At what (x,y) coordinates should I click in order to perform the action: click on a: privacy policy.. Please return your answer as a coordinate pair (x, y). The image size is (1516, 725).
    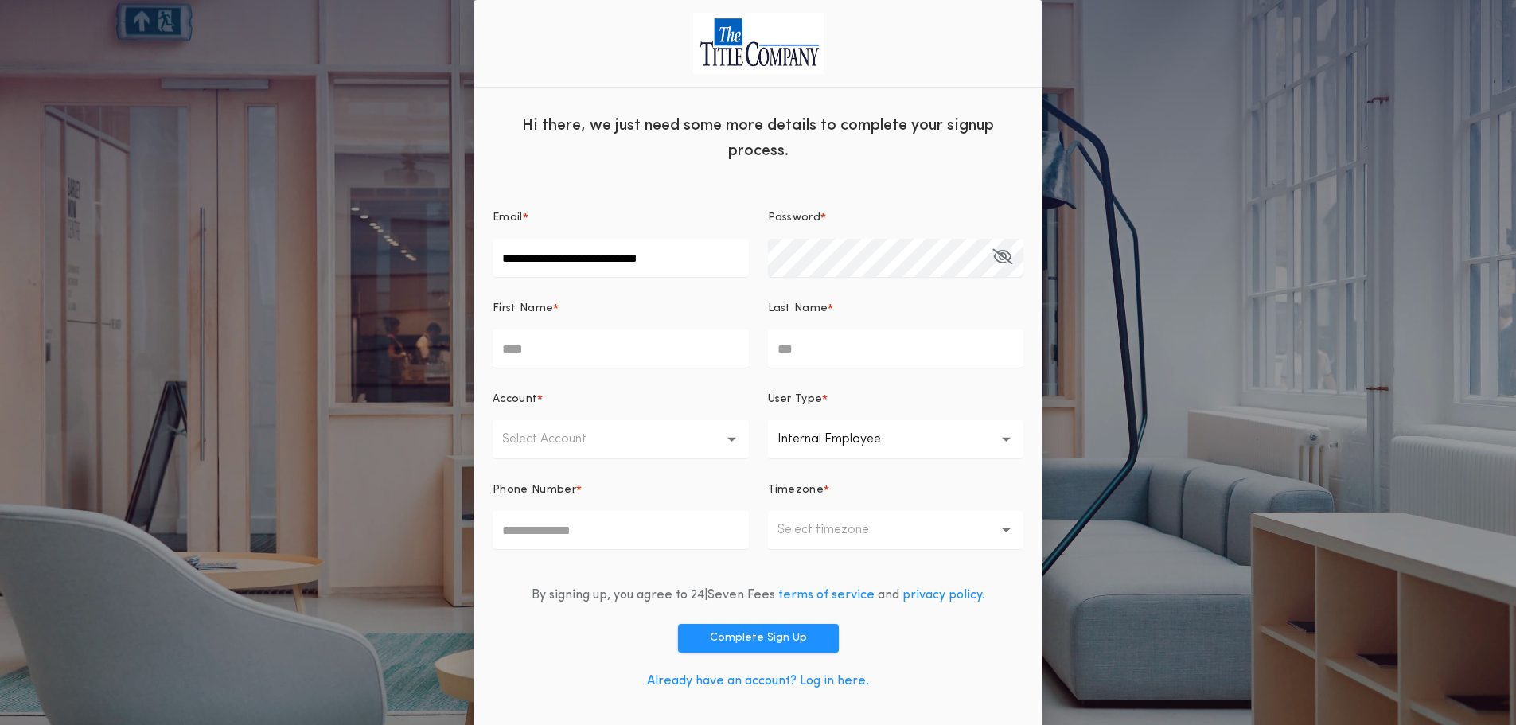
    Looking at the image, I should click on (944, 595).